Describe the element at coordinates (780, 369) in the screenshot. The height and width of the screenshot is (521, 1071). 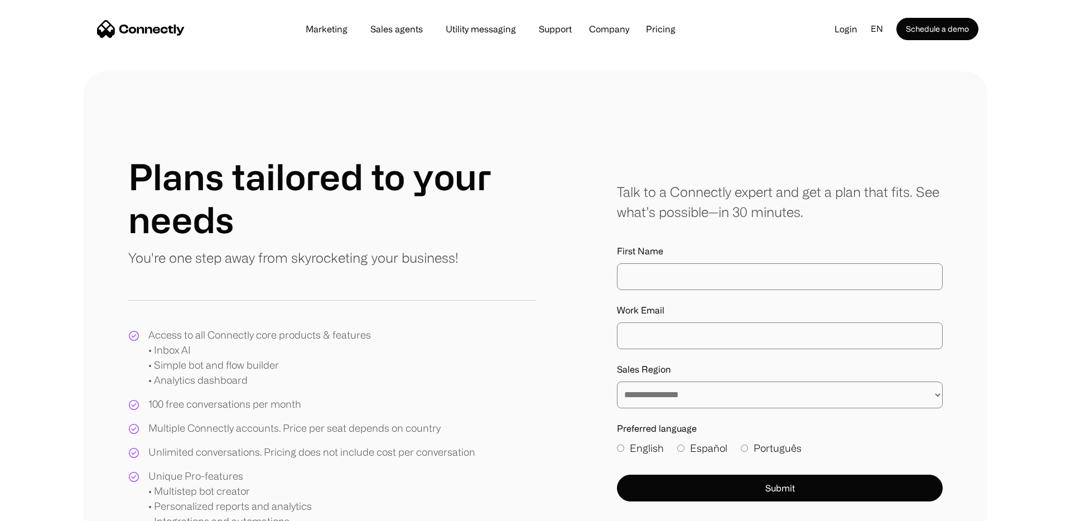
I see `label: Sales Region` at that location.